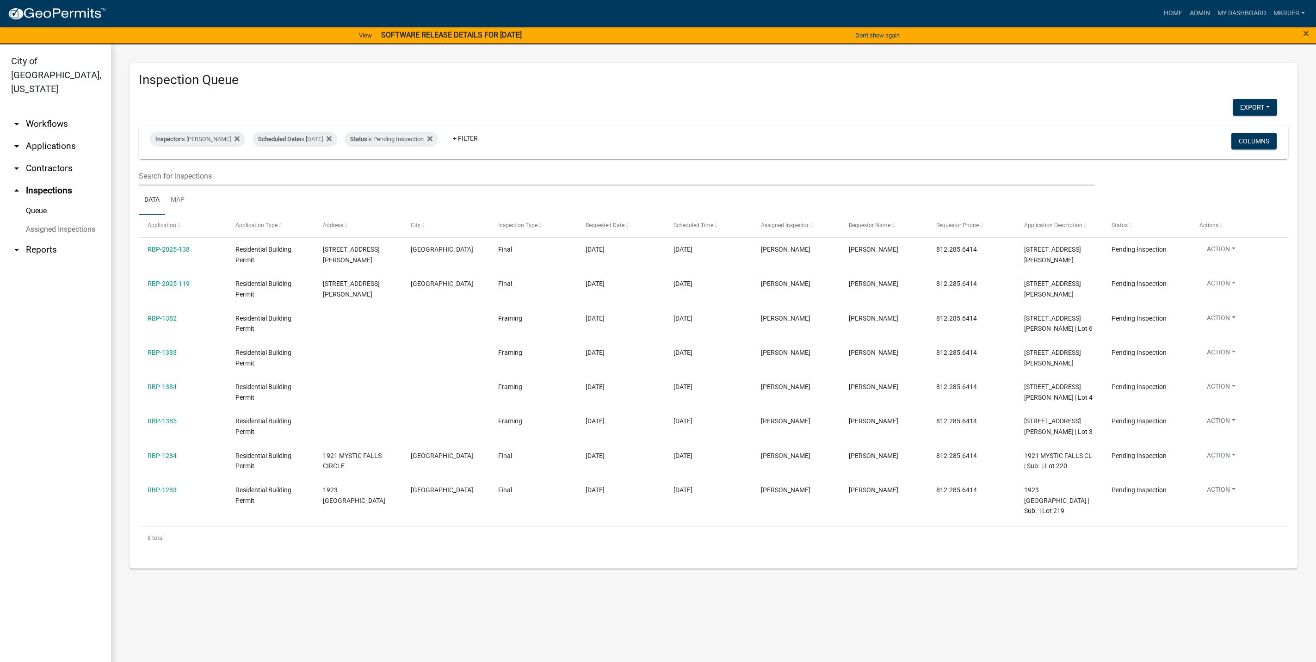 Image resolution: width=1316 pixels, height=662 pixels. What do you see at coordinates (878, 35) in the screenshot?
I see `button: Don't show again` at bounding box center [878, 35].